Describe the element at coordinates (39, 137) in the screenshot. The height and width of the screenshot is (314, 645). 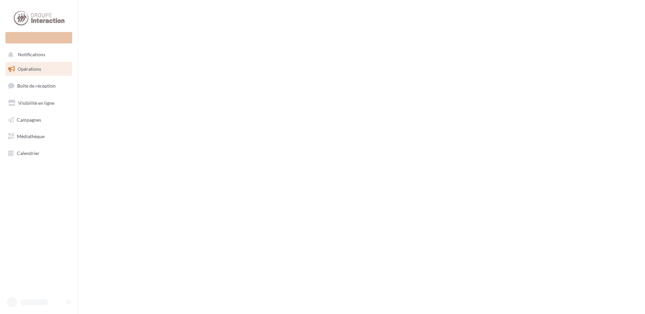
I see `a: Médiathèque` at that location.